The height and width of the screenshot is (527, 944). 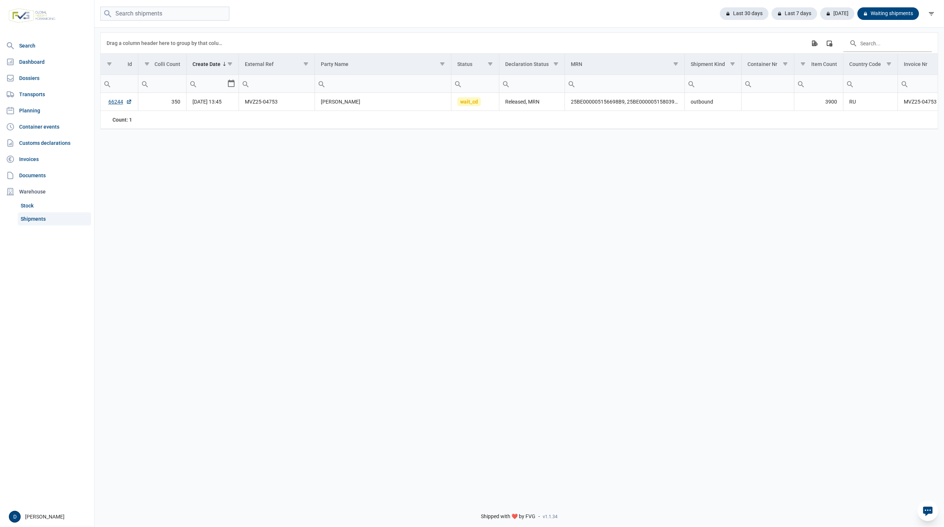 I want to click on a: Dossiers, so click(x=47, y=78).